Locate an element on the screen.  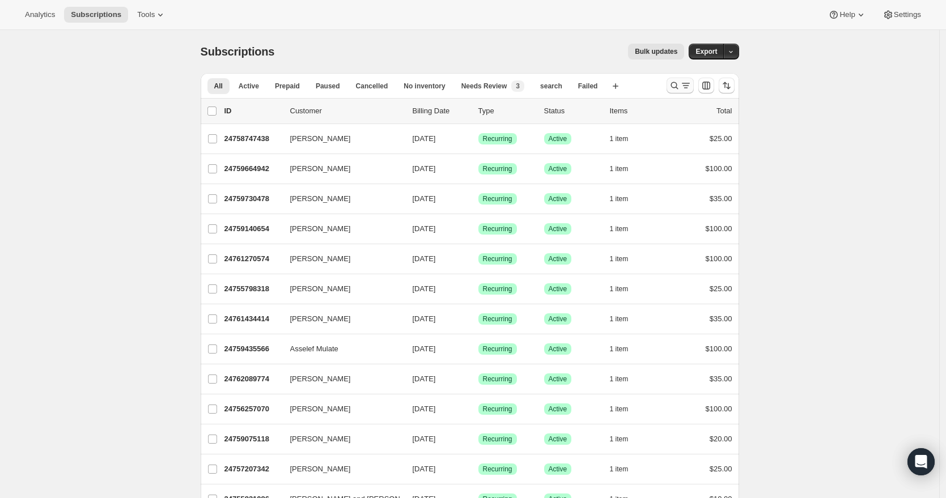
span: $25.00 is located at coordinates (721, 138).